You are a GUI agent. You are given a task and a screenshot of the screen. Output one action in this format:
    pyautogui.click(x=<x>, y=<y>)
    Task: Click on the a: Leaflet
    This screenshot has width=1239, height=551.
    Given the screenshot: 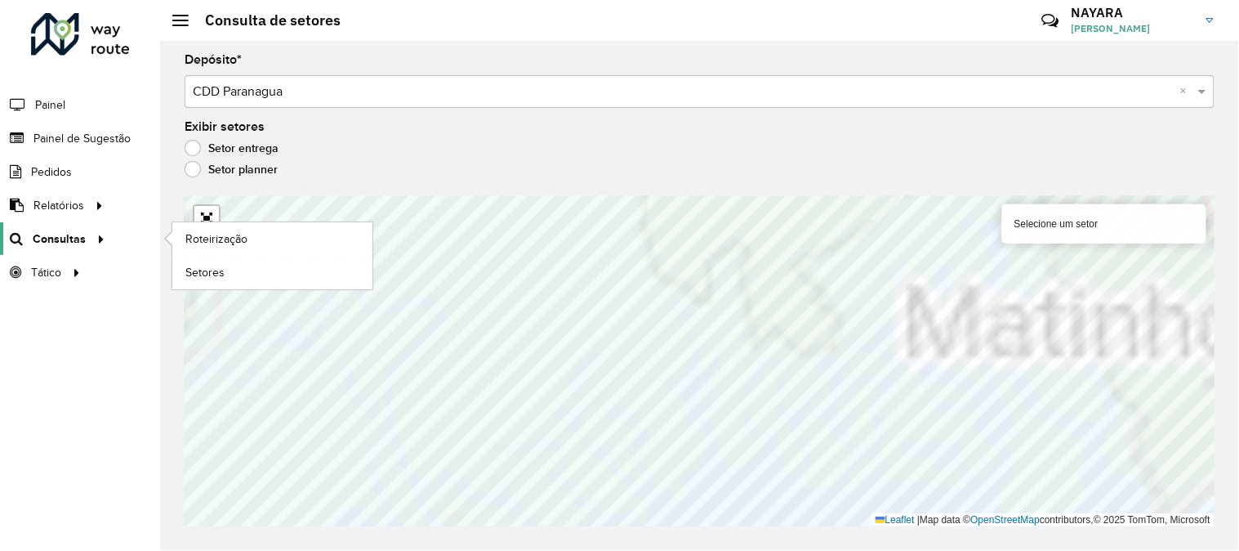 What is the action you would take?
    pyautogui.click(x=895, y=520)
    